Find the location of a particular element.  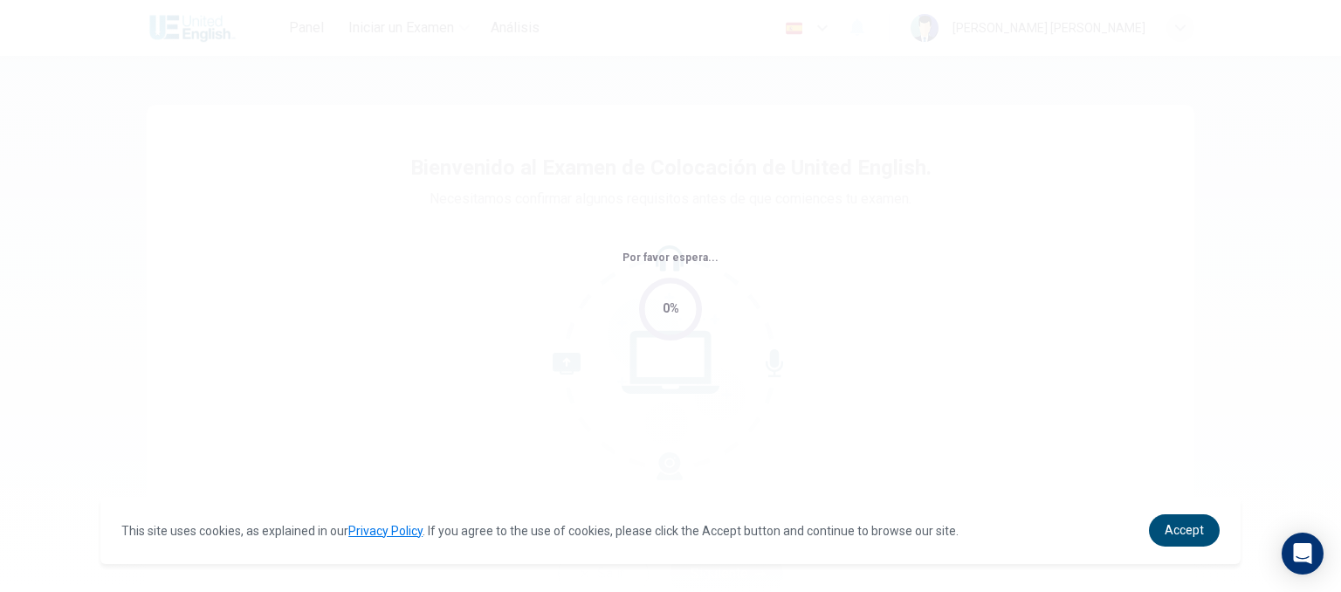

a: Privacy Policy is located at coordinates (385, 531).